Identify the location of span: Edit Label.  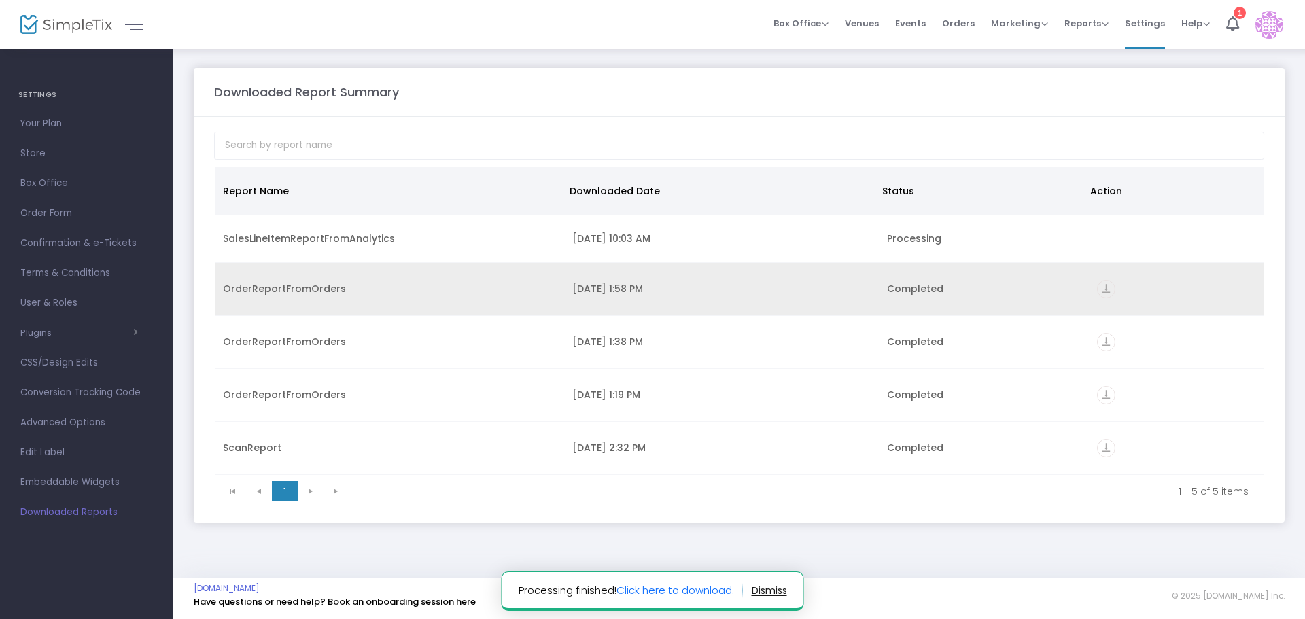
(86, 453).